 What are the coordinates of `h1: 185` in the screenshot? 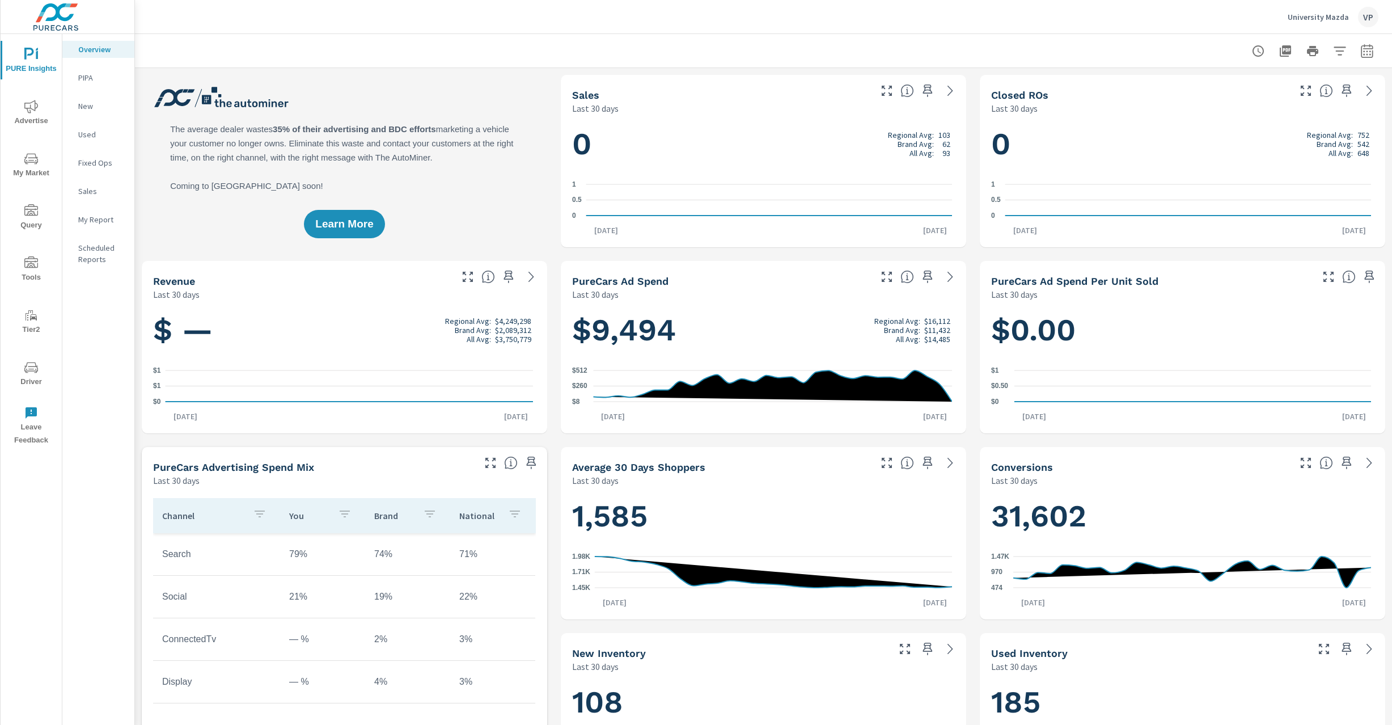 It's located at (1182, 702).